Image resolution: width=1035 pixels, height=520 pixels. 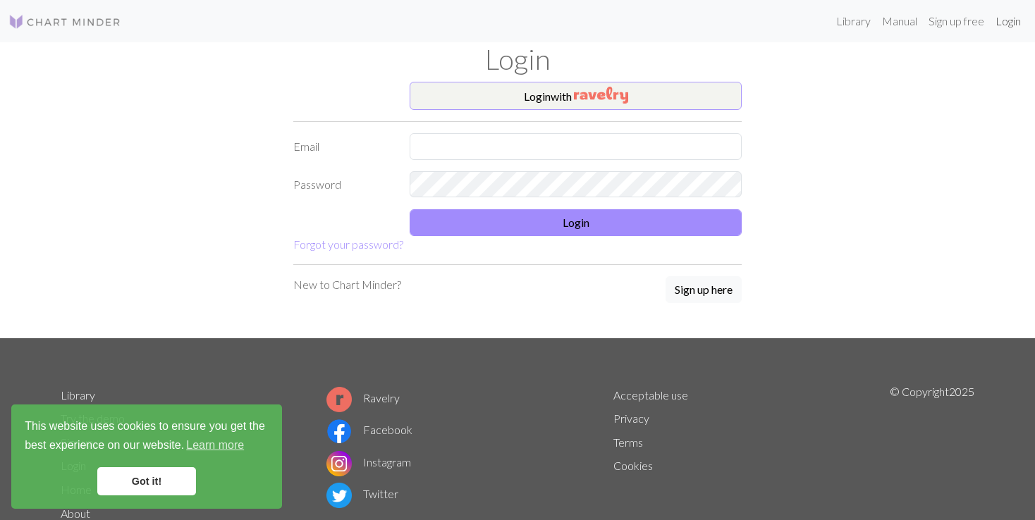 What do you see at coordinates (343, 147) in the screenshot?
I see `label: Email` at bounding box center [343, 147].